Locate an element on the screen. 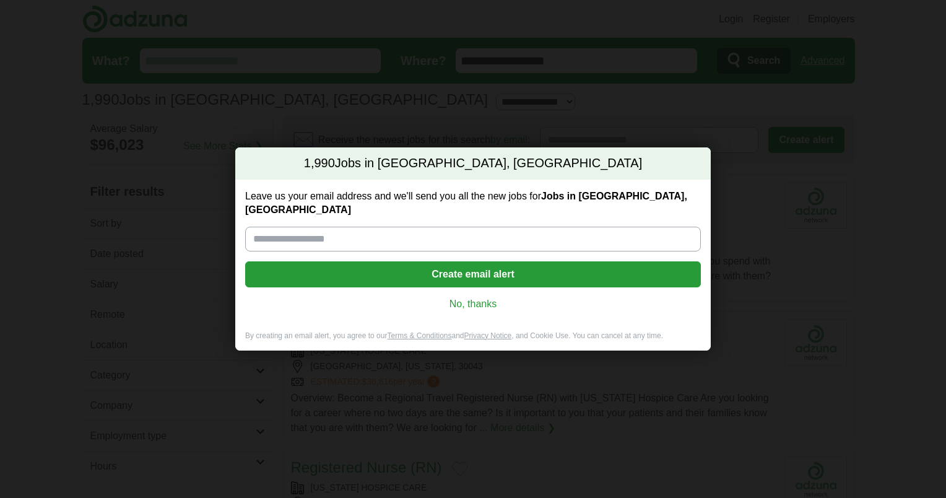 The width and height of the screenshot is (946, 498). button: Create email alert is located at coordinates (473, 274).